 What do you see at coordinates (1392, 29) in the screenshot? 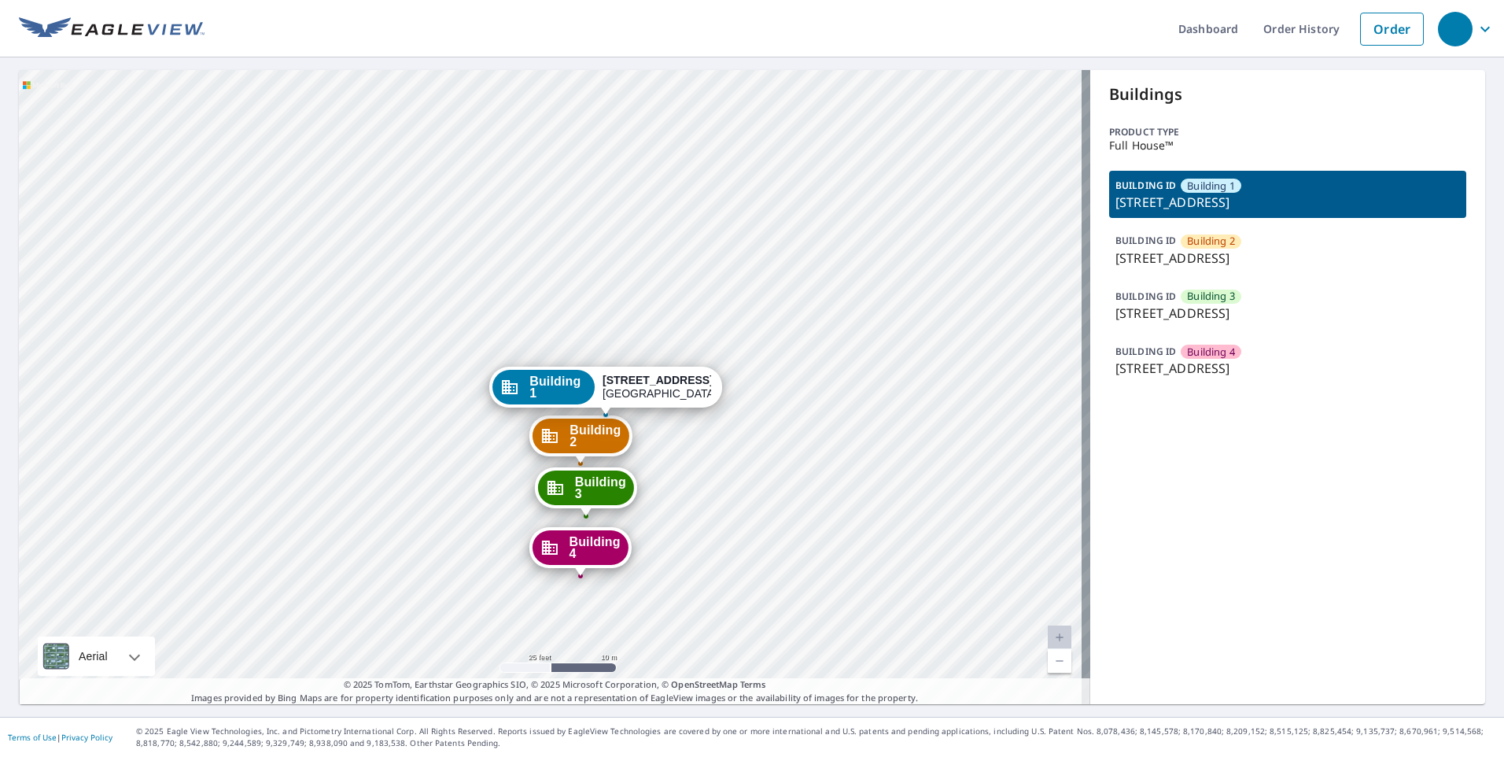
I see `a: Order` at bounding box center [1392, 29].